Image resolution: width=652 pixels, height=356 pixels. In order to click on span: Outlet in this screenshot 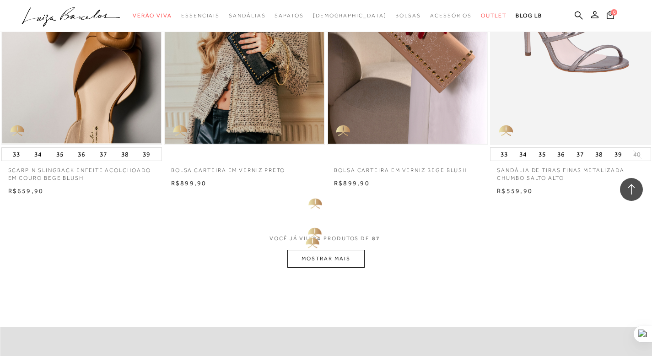, I will do `click(494, 16)`.